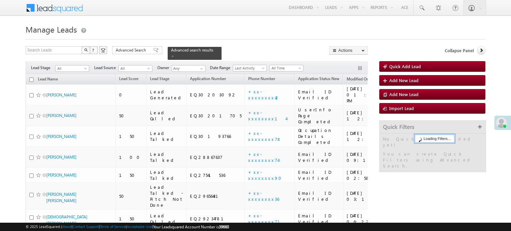 The image size is (511, 231). I want to click on span: Phone Number, so click(261, 78).